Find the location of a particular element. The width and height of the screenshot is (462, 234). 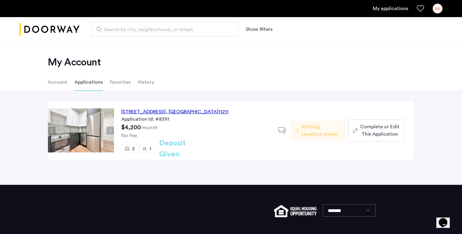

button: Next apartment is located at coordinates (110, 131).